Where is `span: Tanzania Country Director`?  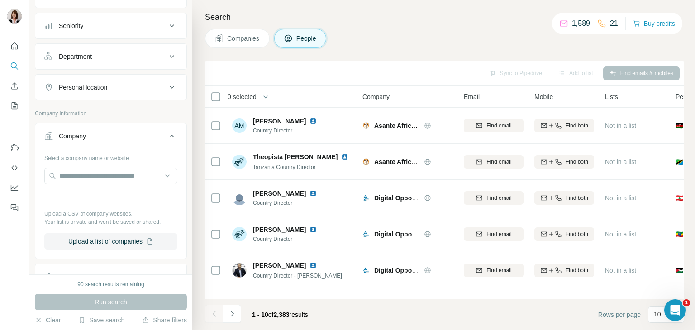
span: Tanzania Country Director is located at coordinates (284, 167).